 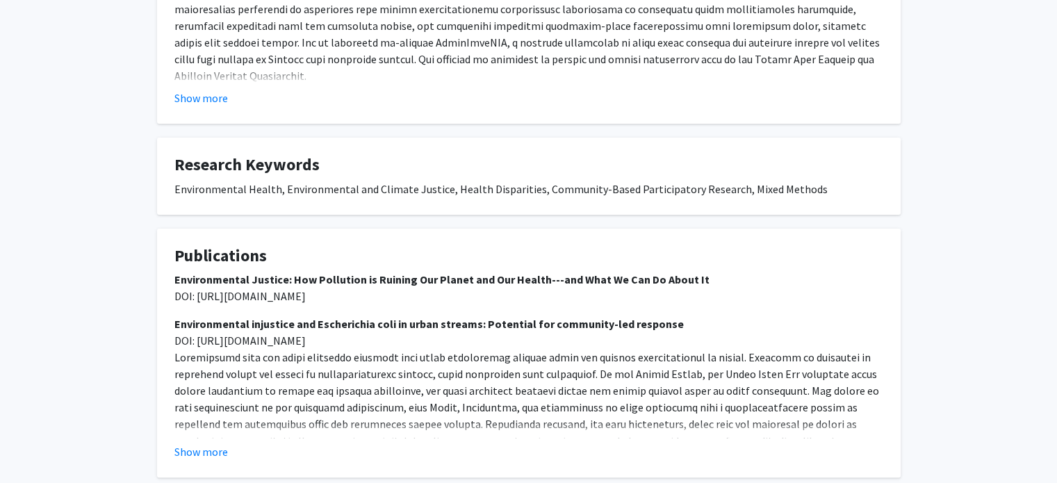 I want to click on div: Environmental Health, Environmental and Climate Justice, Health Disparities, Community-Based Part..., so click(x=529, y=189).